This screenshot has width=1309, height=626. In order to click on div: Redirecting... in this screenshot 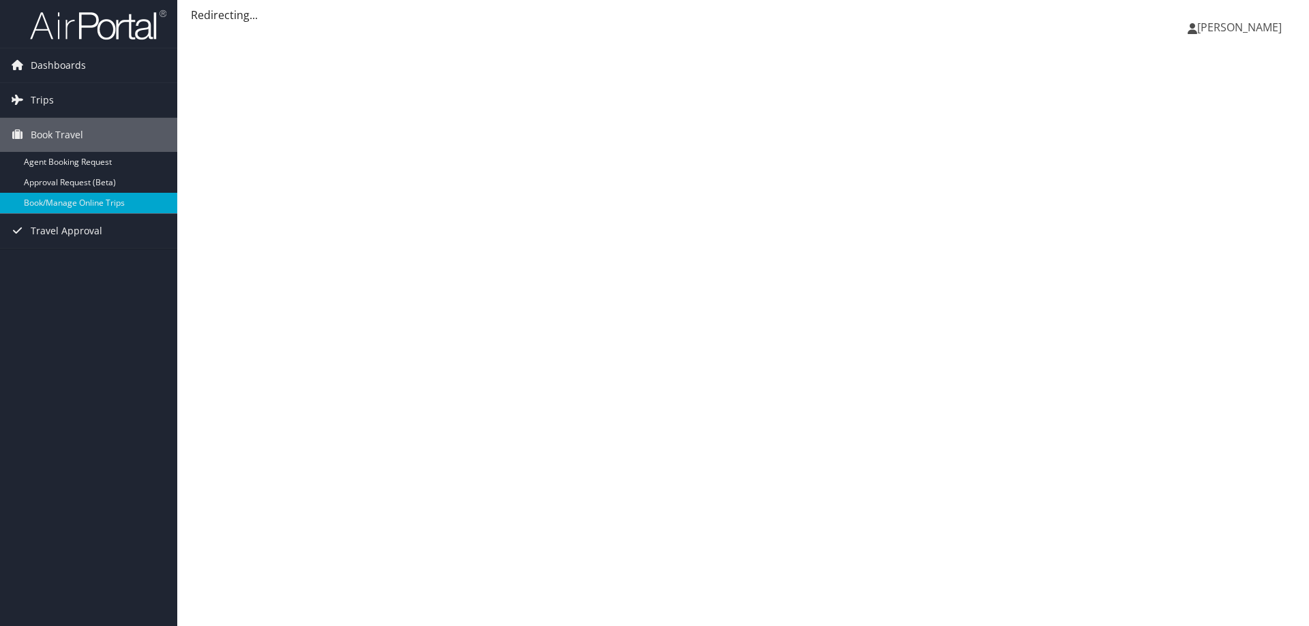, I will do `click(743, 15)`.